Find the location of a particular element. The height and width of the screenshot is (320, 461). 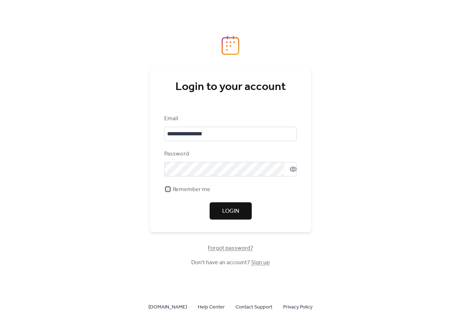

a: Privacy Policy is located at coordinates (298, 307).